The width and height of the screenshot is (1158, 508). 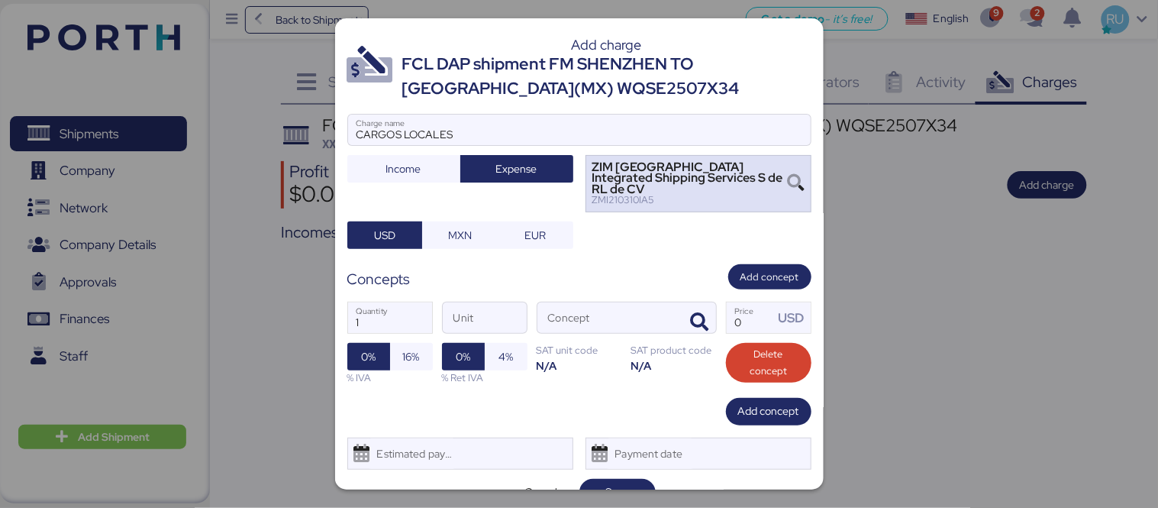 What do you see at coordinates (540, 492) in the screenshot?
I see `span: Cancel` at bounding box center [540, 492].